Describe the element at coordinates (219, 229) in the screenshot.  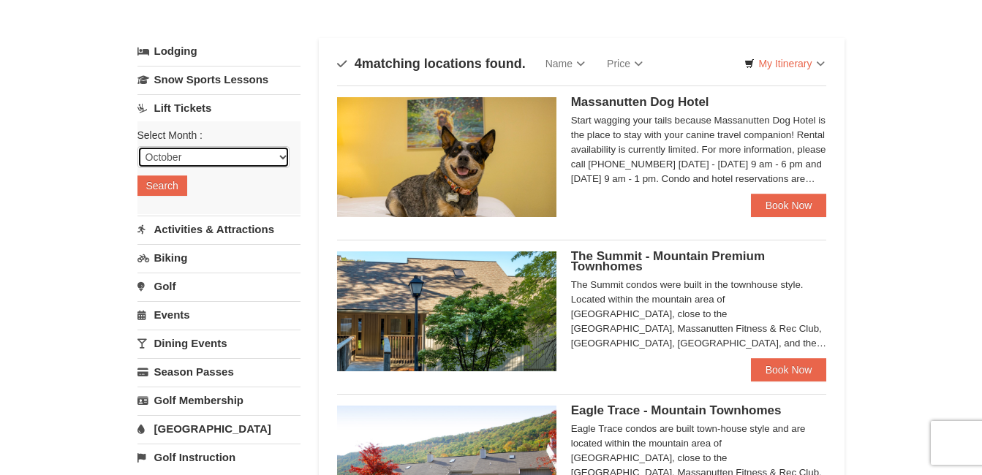
I see `a: Activities & Attractions` at that location.